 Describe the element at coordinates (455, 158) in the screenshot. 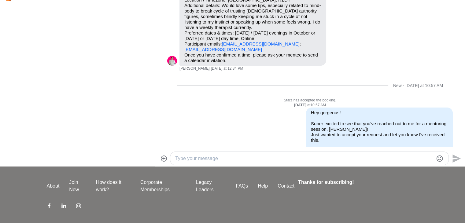

I see `button: Send` at that location.